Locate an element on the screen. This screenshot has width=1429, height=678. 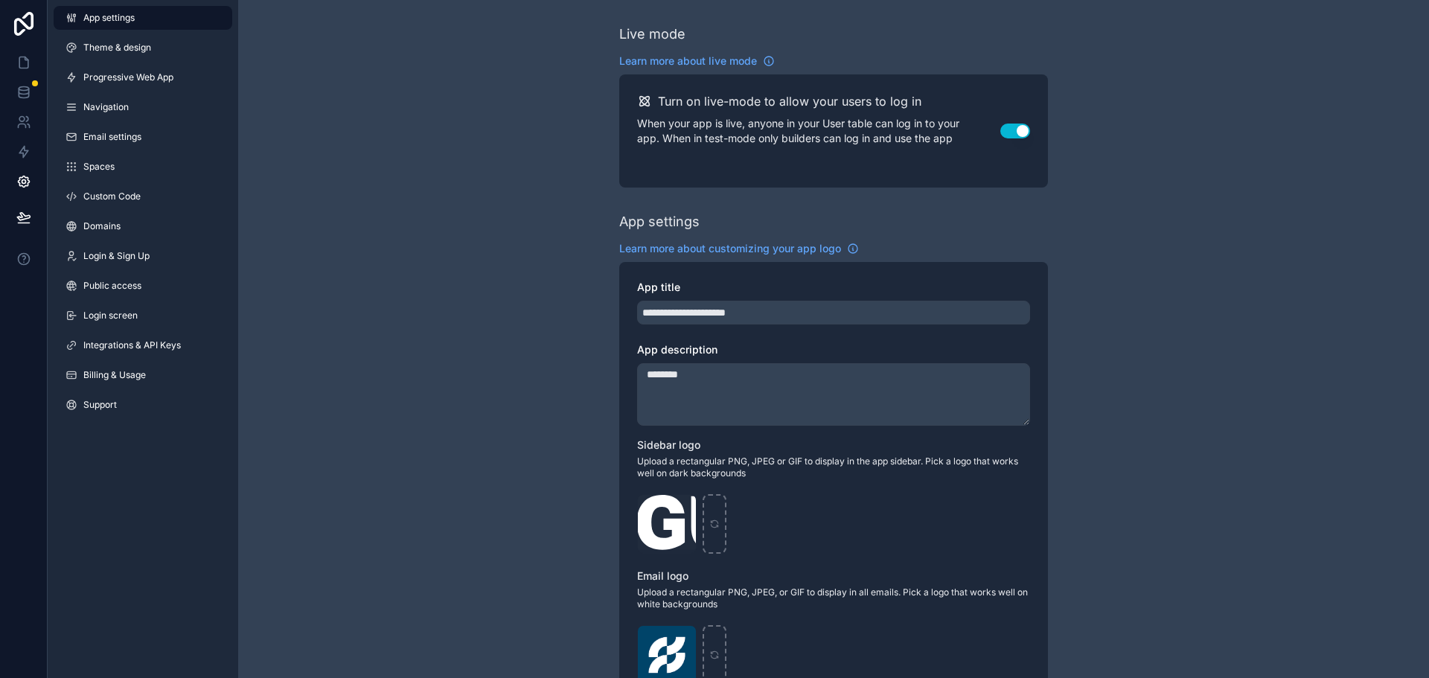
span: Learn more about live mode is located at coordinates (688, 61).